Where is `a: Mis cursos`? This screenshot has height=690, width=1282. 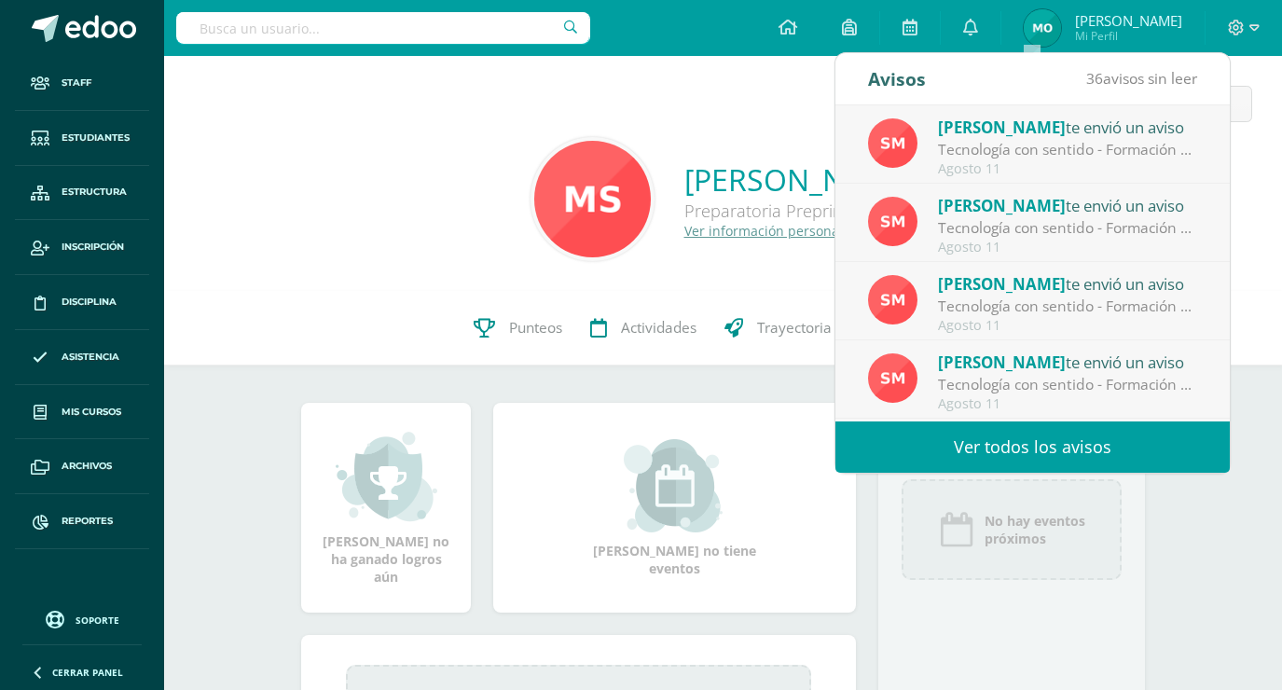 a: Mis cursos is located at coordinates (82, 412).